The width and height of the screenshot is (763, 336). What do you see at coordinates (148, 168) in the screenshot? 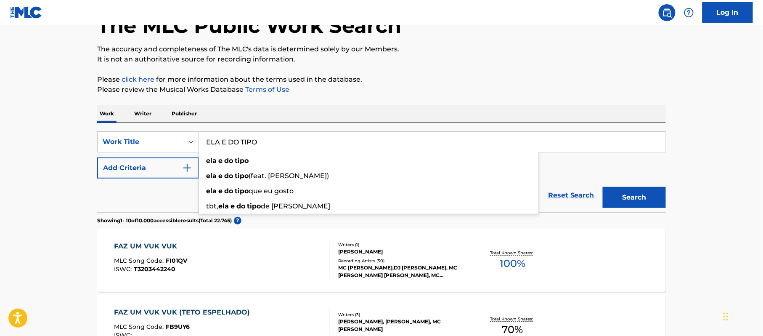
I see `button: Add Criteria` at bounding box center [148, 168].